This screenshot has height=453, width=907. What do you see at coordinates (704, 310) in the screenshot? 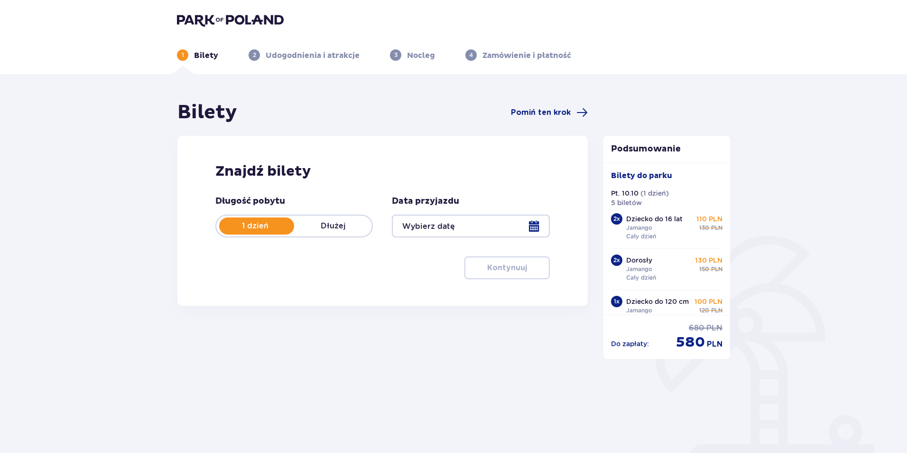
I see `p: 120` at bounding box center [704, 310].